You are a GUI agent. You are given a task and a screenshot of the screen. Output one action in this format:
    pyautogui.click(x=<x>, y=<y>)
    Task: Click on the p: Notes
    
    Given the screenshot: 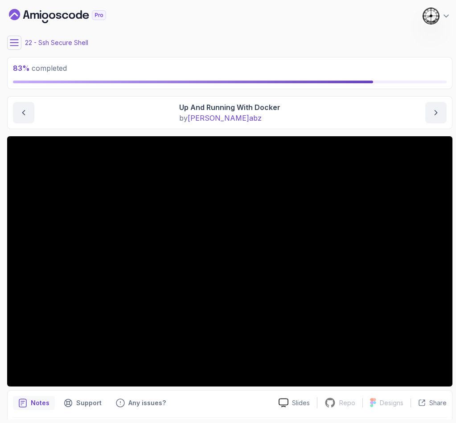 What is the action you would take?
    pyautogui.click(x=40, y=403)
    